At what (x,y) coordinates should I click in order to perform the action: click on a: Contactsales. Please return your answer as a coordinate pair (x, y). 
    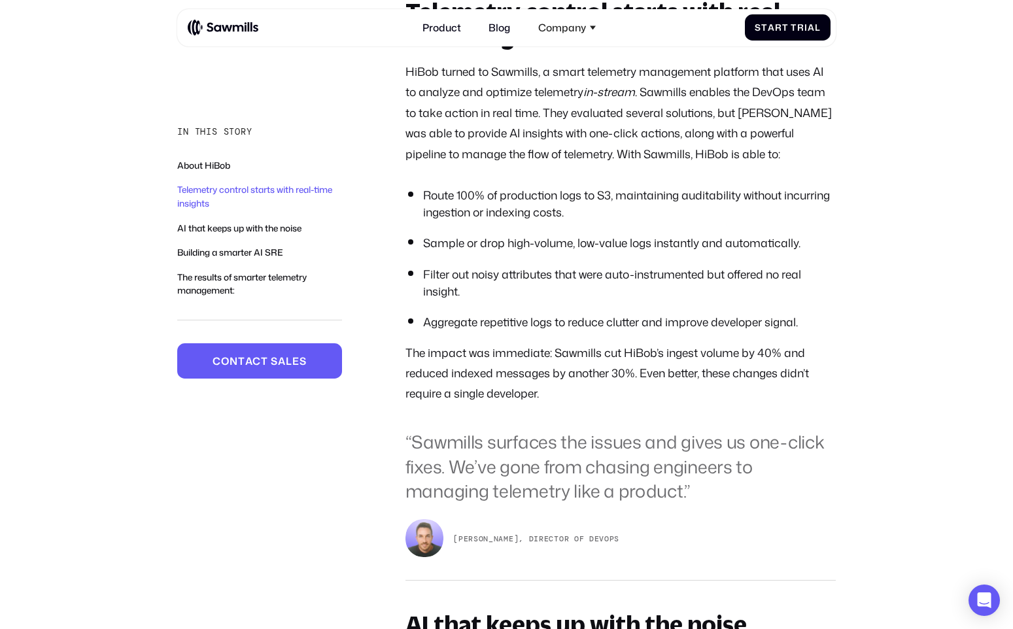
    Looking at the image, I should click on (260, 360).